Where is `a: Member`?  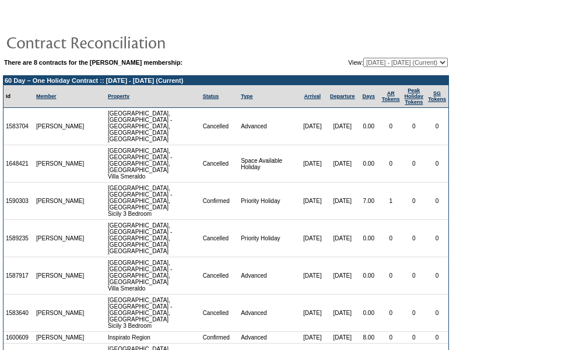 a: Member is located at coordinates (46, 96).